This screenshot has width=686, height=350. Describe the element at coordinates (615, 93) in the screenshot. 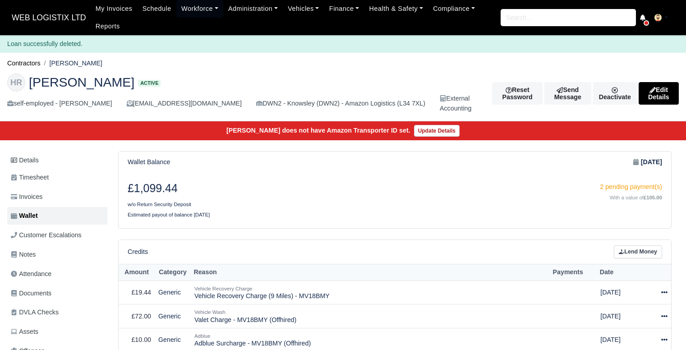

I see `div: Deactivate` at that location.